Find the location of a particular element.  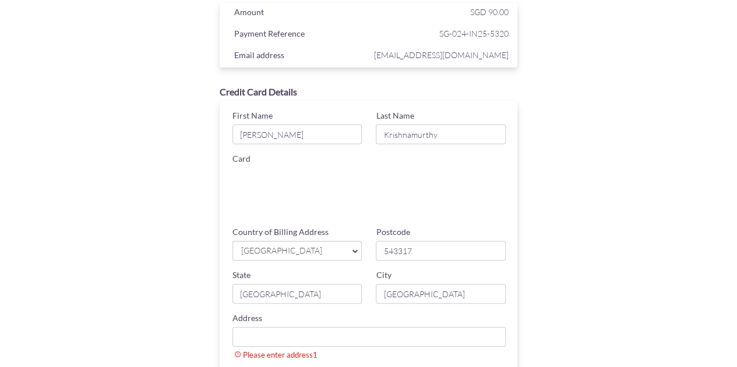

span: SG-024-IN25-5320 is located at coordinates (440, 33).